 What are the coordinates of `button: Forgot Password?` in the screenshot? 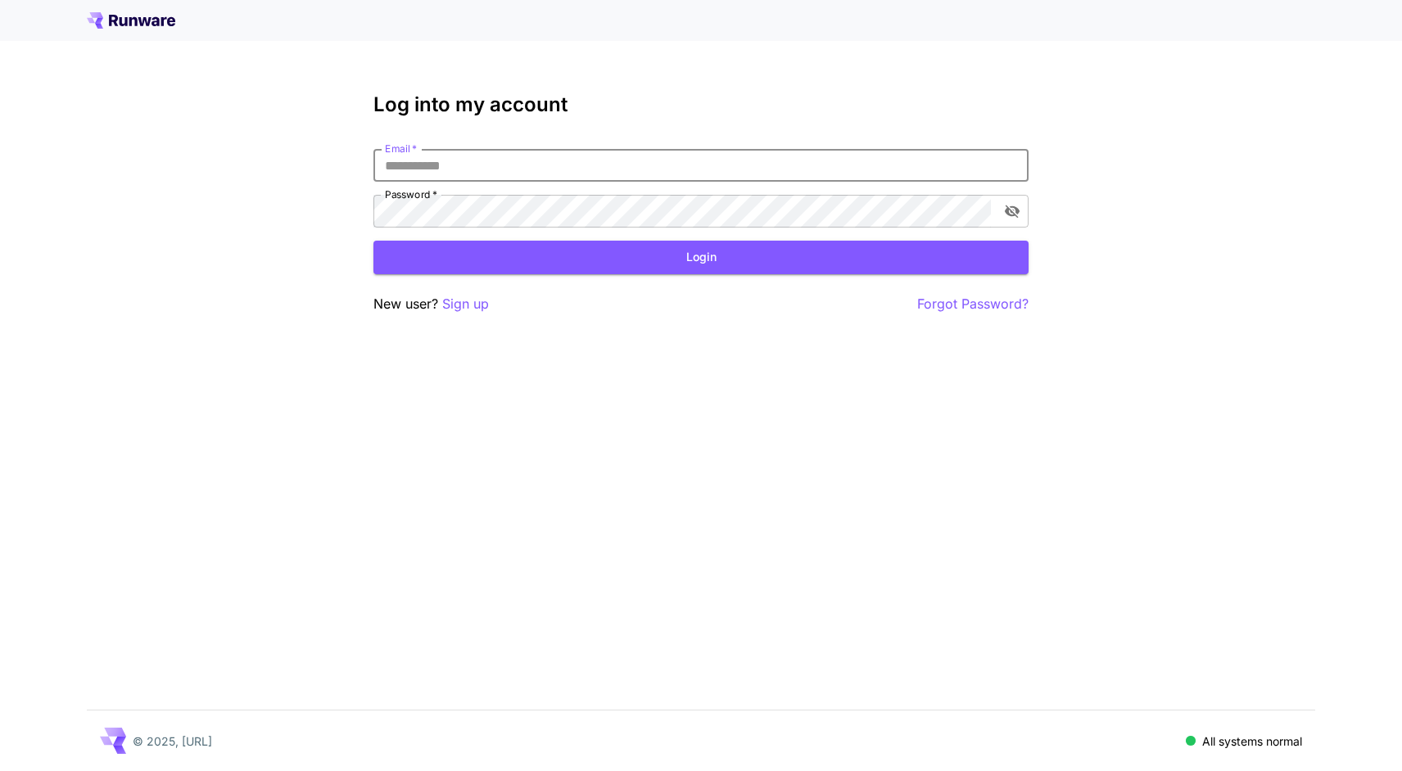 It's located at (973, 304).